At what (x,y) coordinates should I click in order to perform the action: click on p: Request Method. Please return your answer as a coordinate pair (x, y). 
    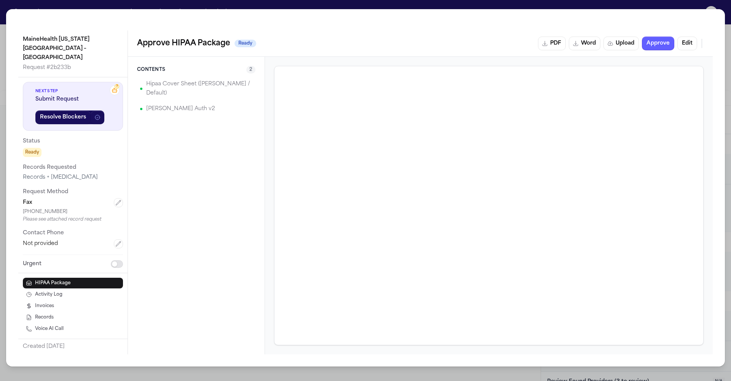
    Looking at the image, I should click on (73, 192).